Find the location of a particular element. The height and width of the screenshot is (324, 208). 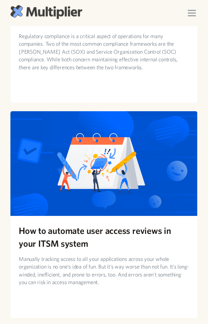

div: menu is located at coordinates (192, 13).